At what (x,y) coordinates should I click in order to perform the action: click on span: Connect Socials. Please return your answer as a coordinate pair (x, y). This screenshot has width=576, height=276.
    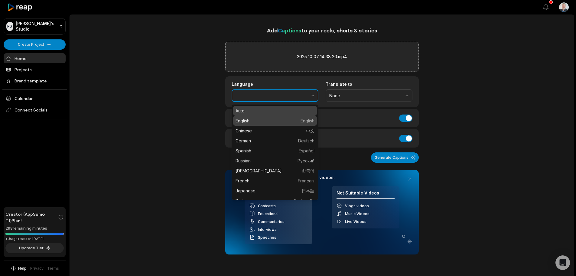
    Looking at the image, I should click on (34, 110).